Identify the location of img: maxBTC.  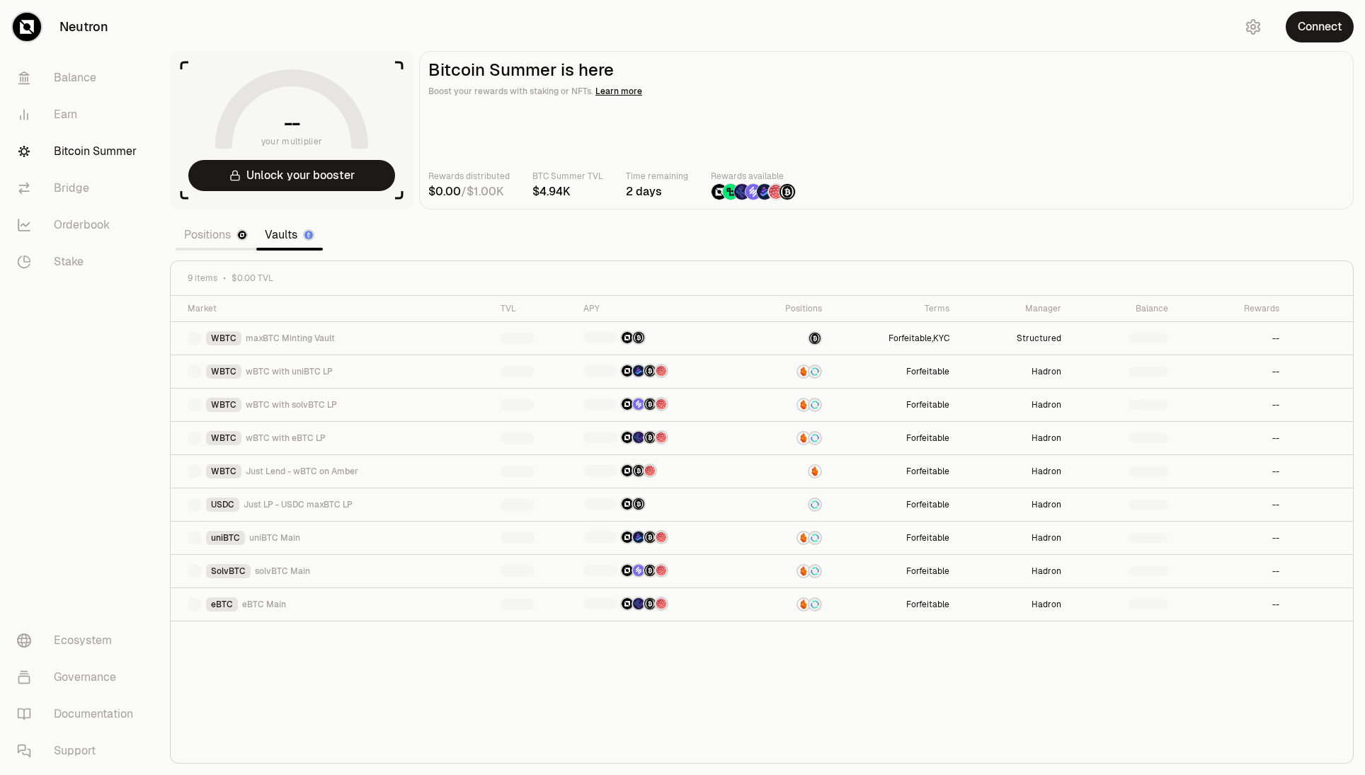
(815, 338).